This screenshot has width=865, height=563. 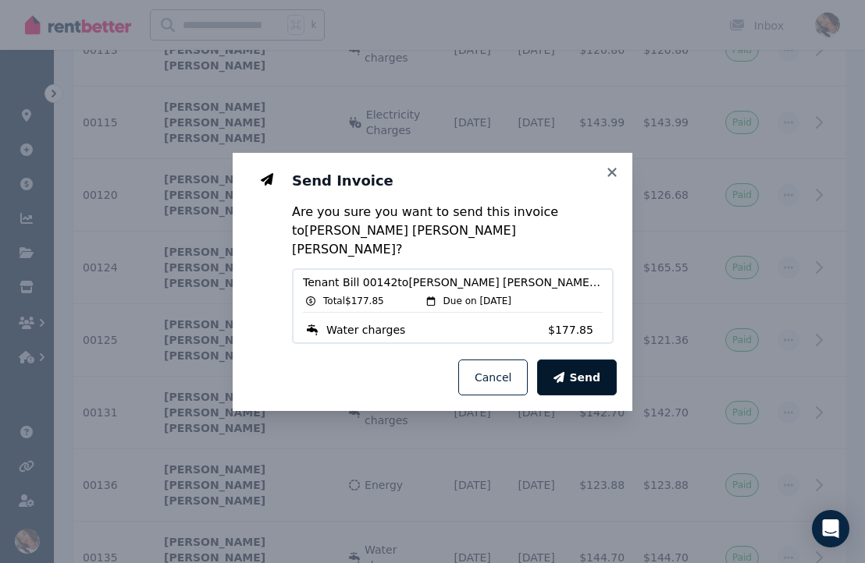 I want to click on button: Send, so click(x=577, y=378).